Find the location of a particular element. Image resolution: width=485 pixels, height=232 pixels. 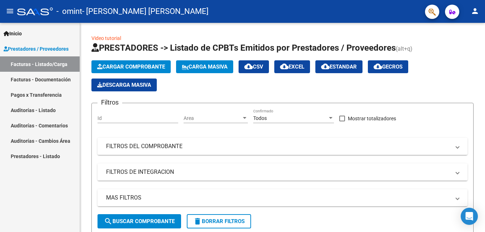

span: Gecros is located at coordinates (388, 67).